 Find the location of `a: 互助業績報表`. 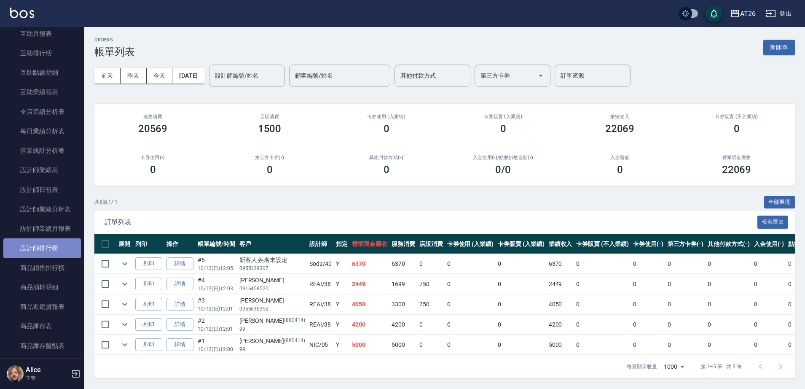

a: 互助業績報表 is located at coordinates (42, 92).